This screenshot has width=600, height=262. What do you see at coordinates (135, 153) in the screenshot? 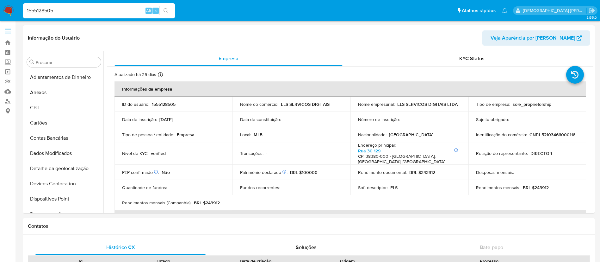
I see `p: Nível de KYC :` at bounding box center [135, 153].